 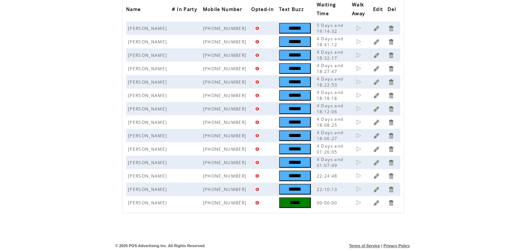 What do you see at coordinates (185, 10) in the screenshot?
I see `span: # In Party` at bounding box center [185, 10].